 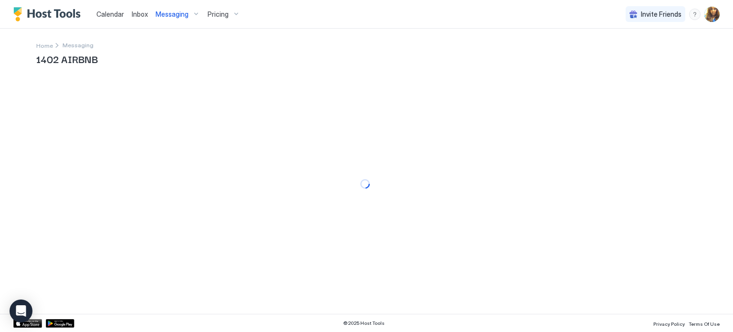 What do you see at coordinates (140, 14) in the screenshot?
I see `span: Inbox` at bounding box center [140, 14].